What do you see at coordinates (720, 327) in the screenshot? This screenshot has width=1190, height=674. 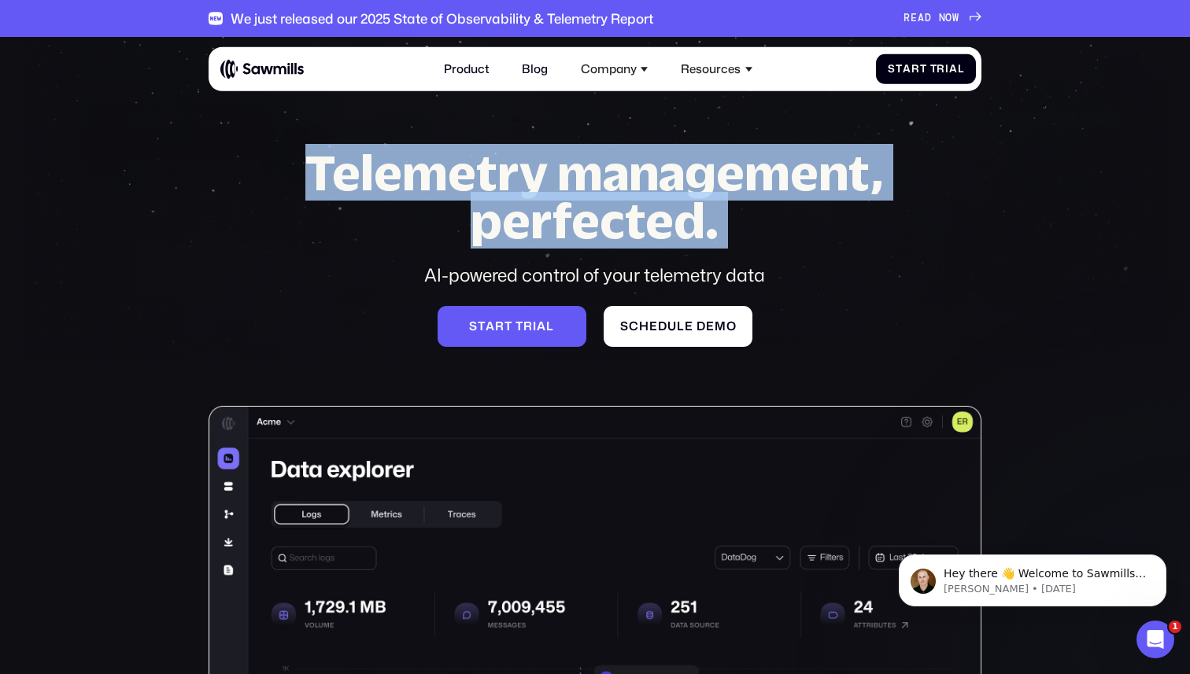 I see `span: m` at bounding box center [720, 327].